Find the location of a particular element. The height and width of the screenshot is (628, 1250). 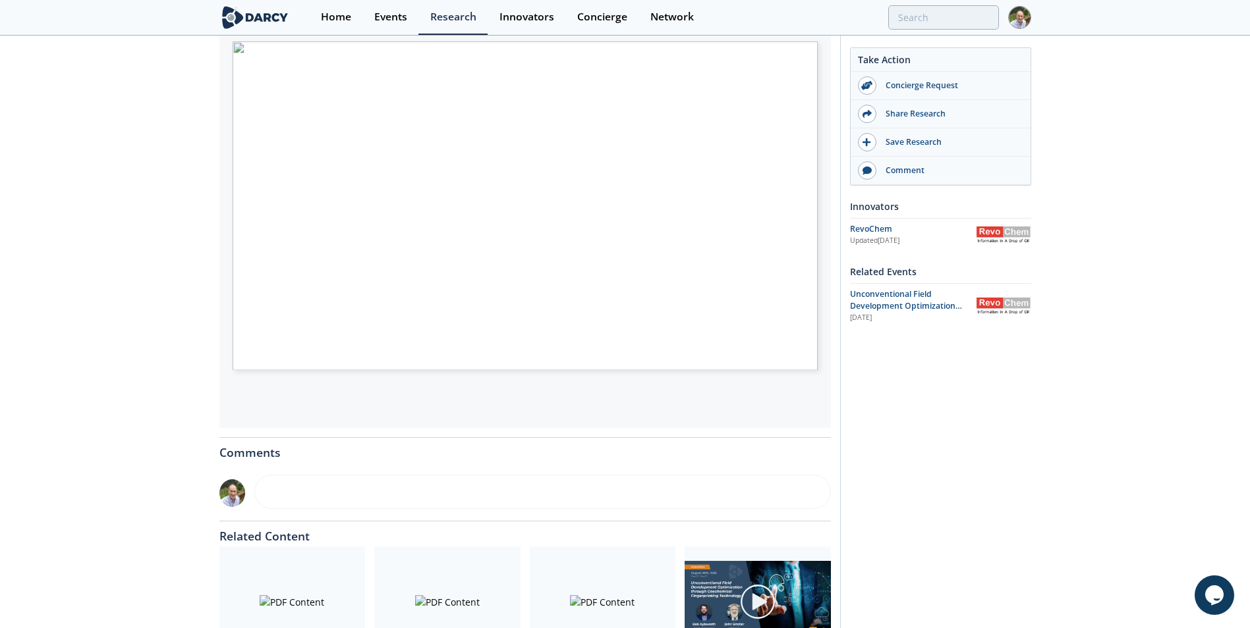

div: Concierge Request is located at coordinates (950, 86).